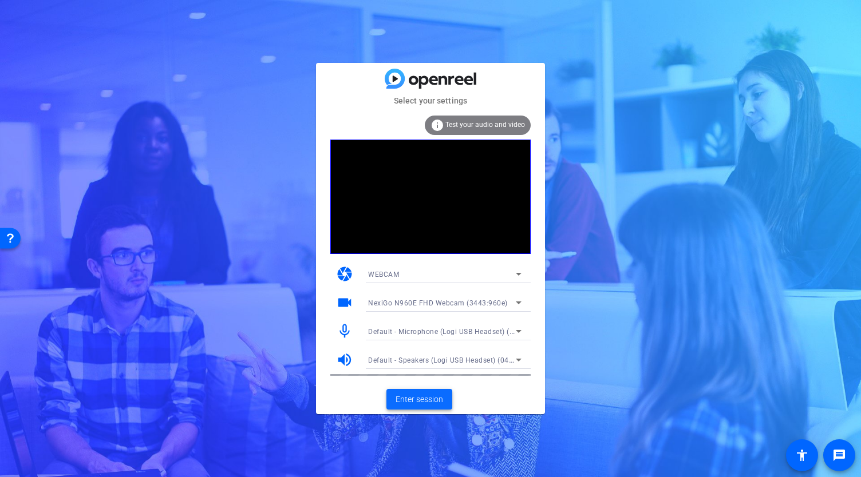 Image resolution: width=861 pixels, height=477 pixels. What do you see at coordinates (345, 360) in the screenshot?
I see `mat-icon: volume_up` at bounding box center [345, 360].